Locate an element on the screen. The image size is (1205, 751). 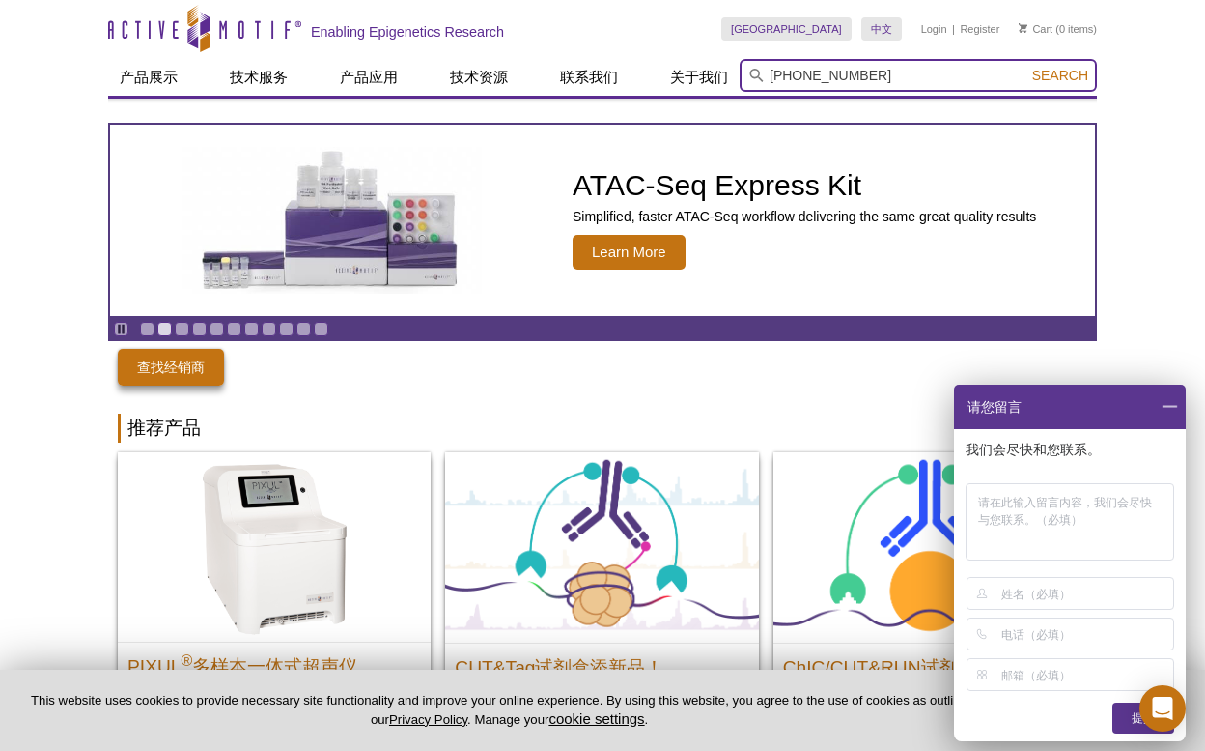
a: Go to slide 2 is located at coordinates (164, 328).